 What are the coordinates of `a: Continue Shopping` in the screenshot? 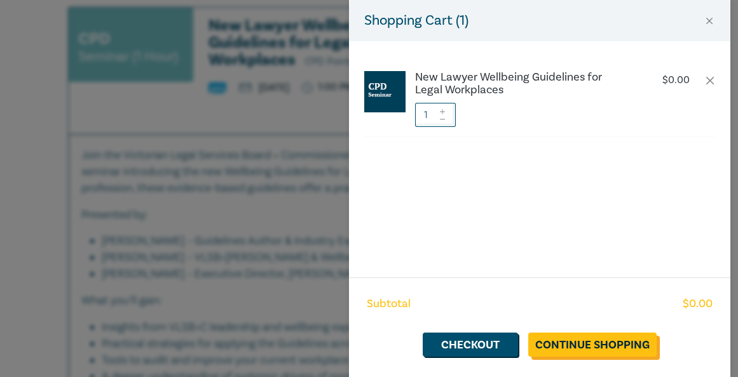 It's located at (592, 345).